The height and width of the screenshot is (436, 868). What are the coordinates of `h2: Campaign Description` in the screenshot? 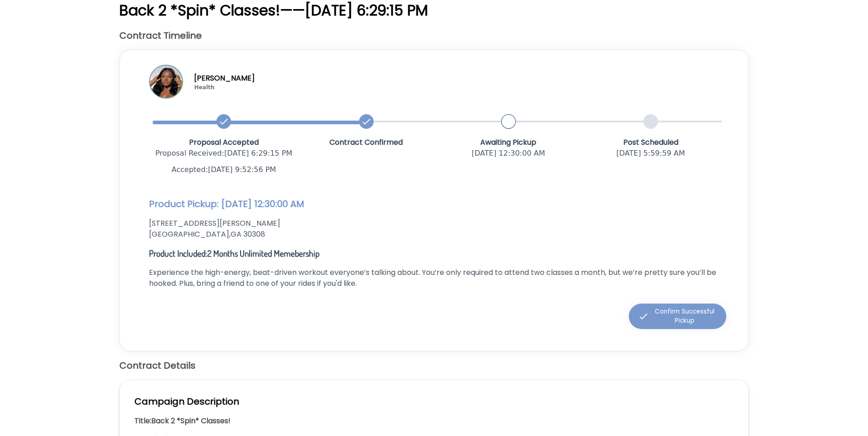 It's located at (434, 402).